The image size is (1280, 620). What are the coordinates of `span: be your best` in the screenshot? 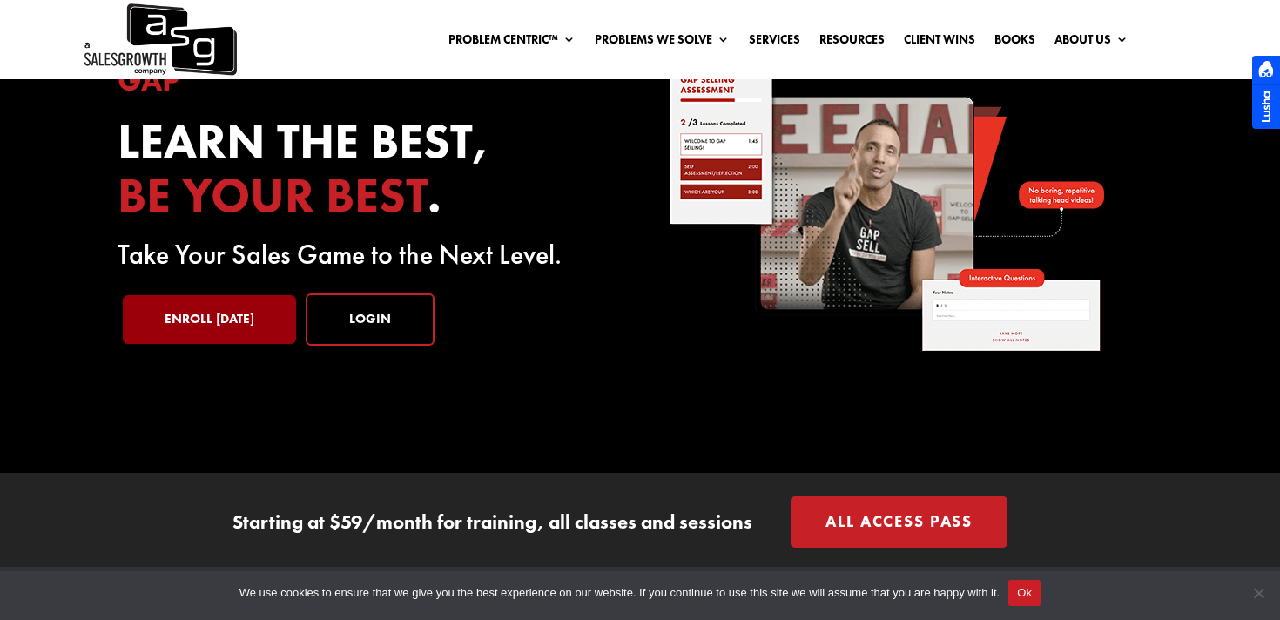 It's located at (273, 195).